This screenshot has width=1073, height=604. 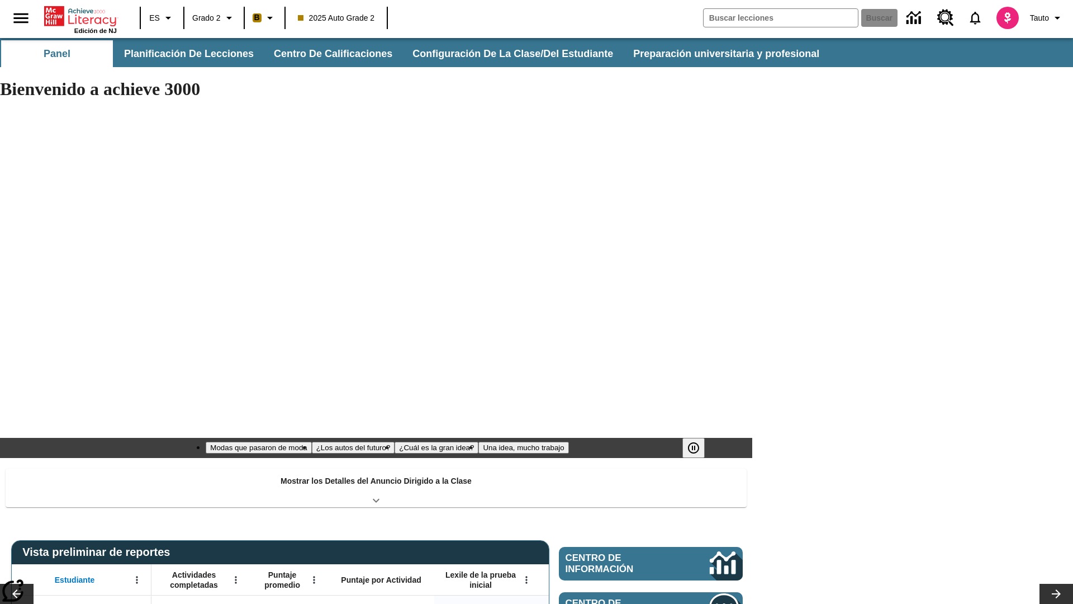 I want to click on button: Diapositiva 1 Modas que pasaron de moda, so click(x=258, y=447).